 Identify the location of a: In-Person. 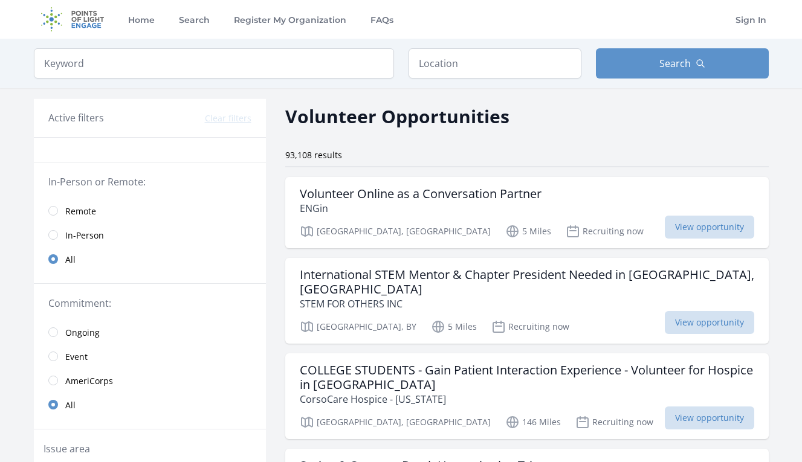
(150, 235).